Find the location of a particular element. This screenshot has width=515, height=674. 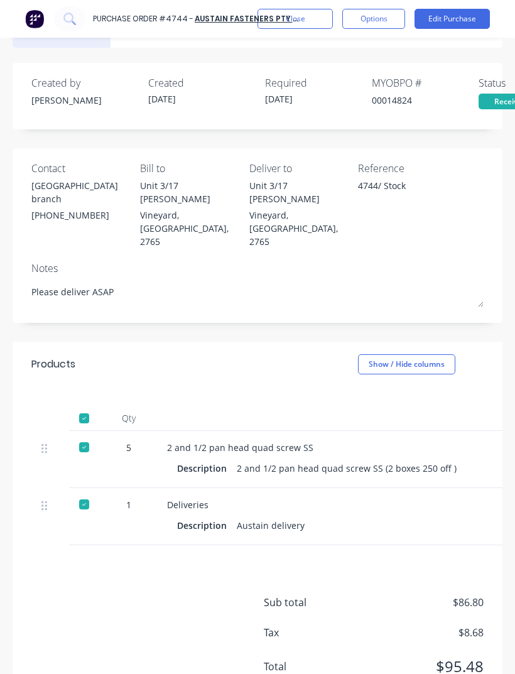

div: Bill to is located at coordinates (190, 168).